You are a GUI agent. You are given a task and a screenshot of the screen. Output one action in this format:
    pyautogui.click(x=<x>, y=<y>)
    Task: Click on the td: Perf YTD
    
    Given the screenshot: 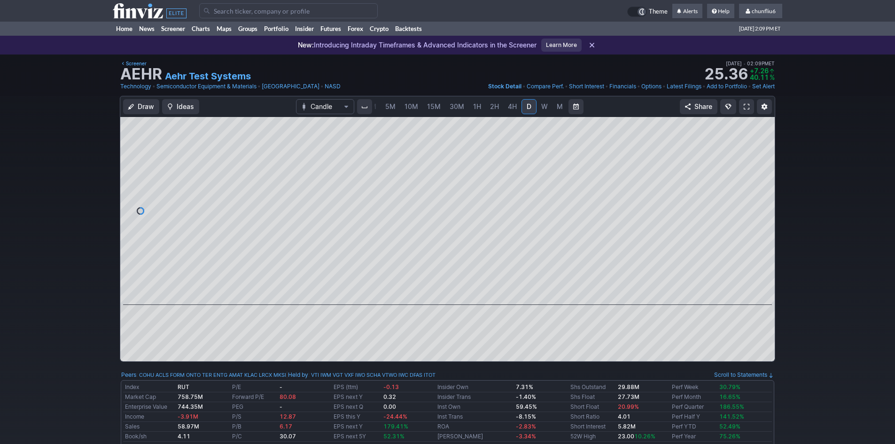 What is the action you would take?
    pyautogui.click(x=693, y=426)
    